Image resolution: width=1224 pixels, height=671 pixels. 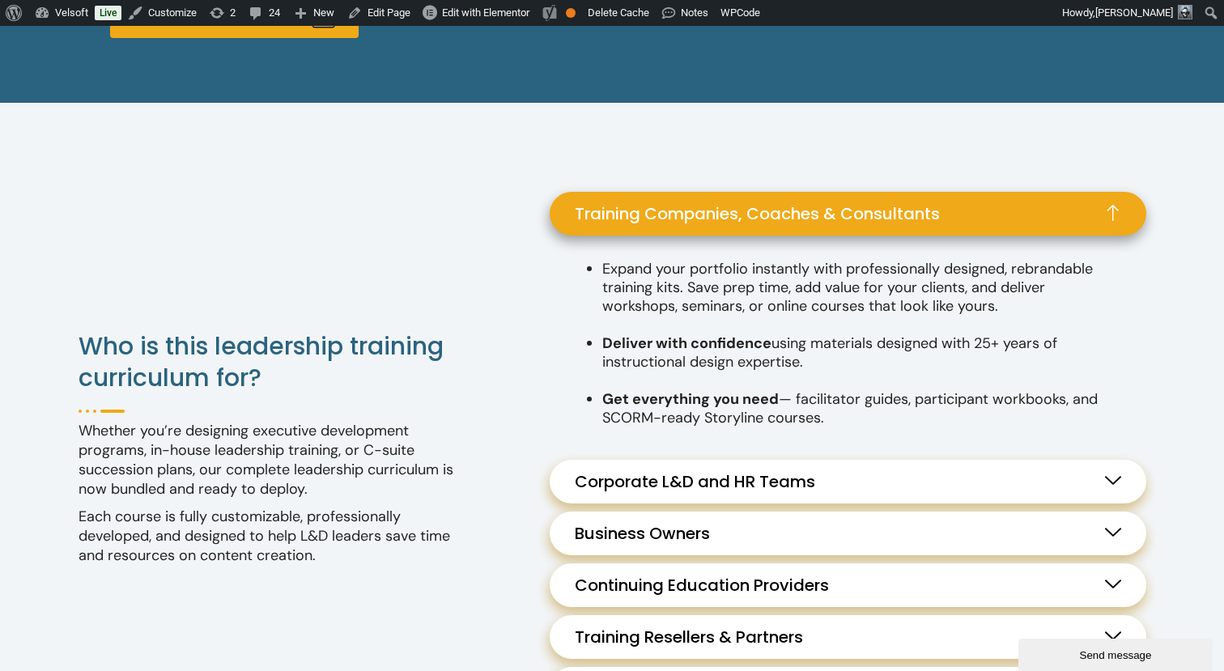 I want to click on a: Training Resellers & Partners, so click(x=847, y=637).